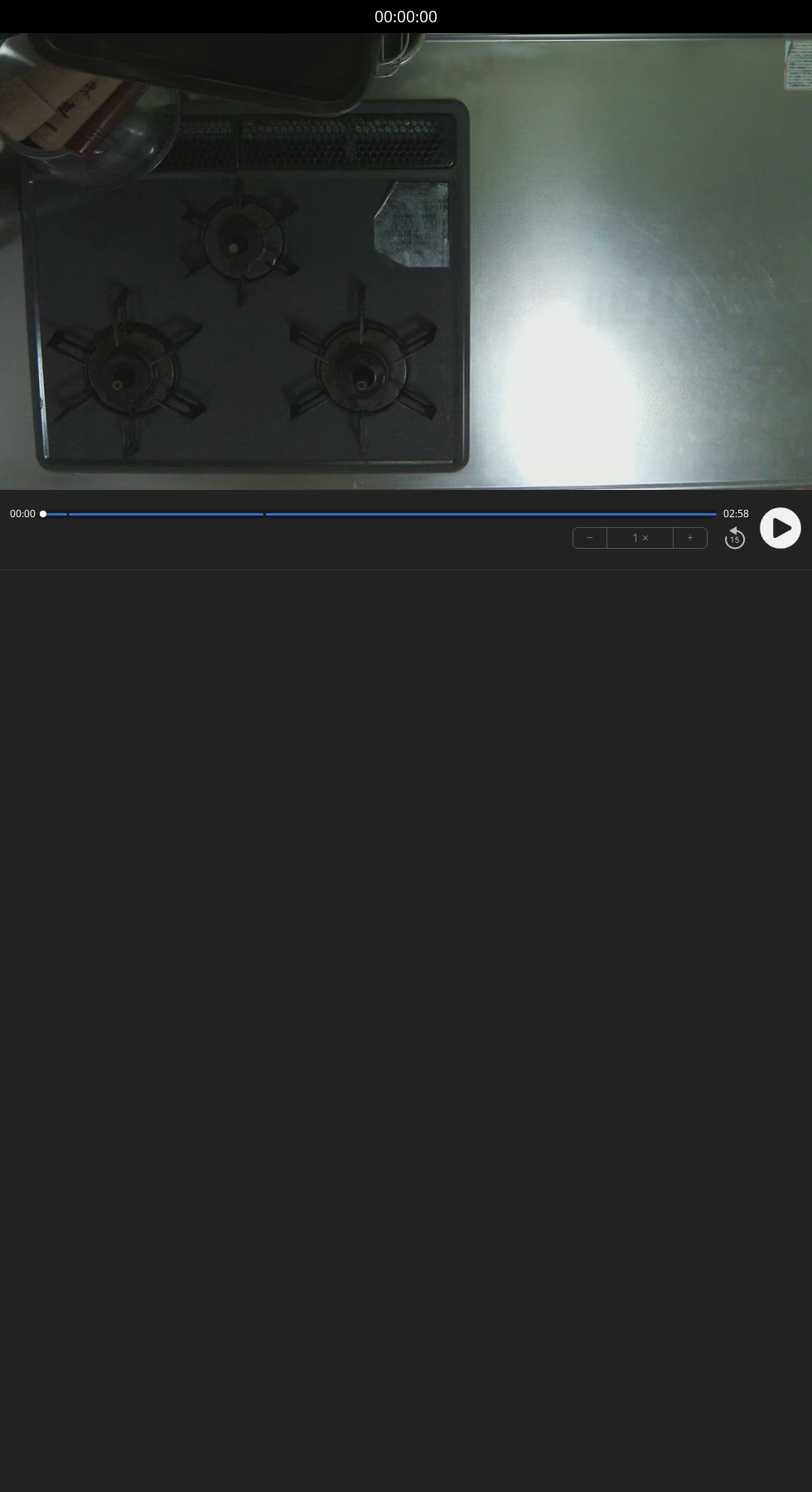  What do you see at coordinates (23, 514) in the screenshot?
I see `span: 00:00` at bounding box center [23, 514].